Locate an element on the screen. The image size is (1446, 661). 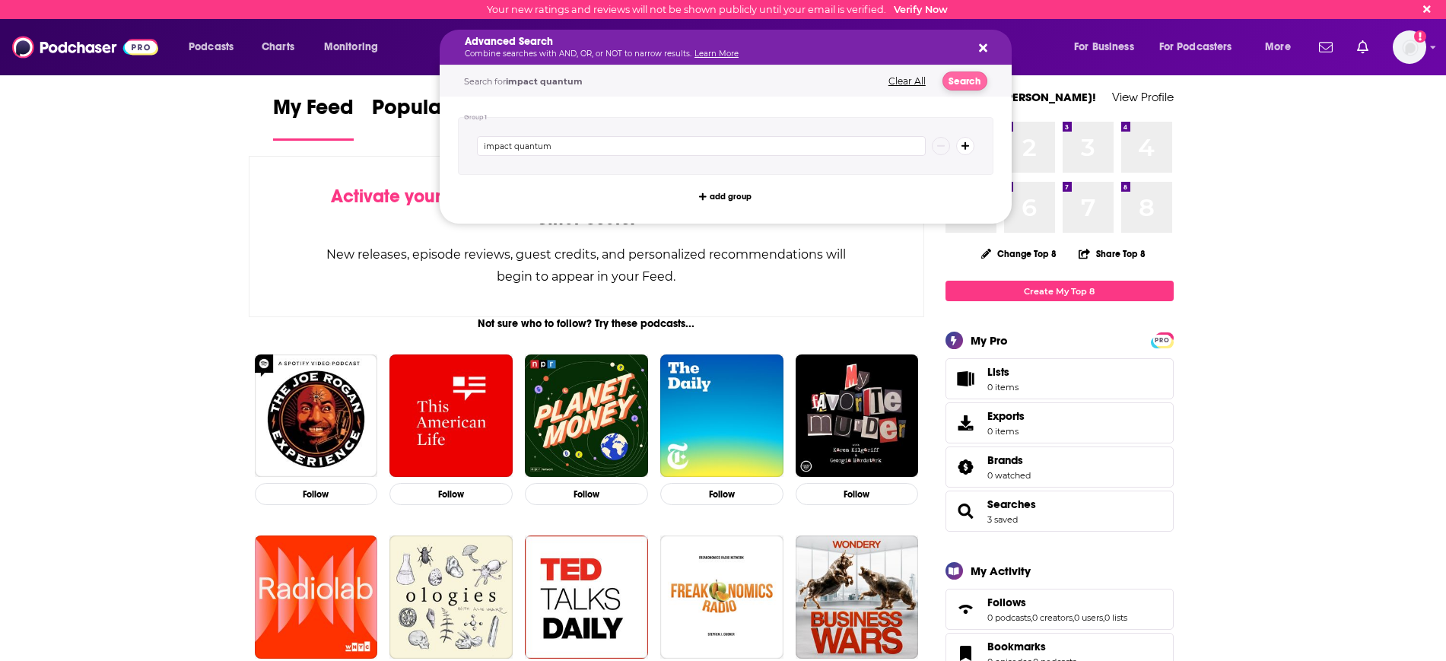
div: My Activity is located at coordinates (1000, 570).